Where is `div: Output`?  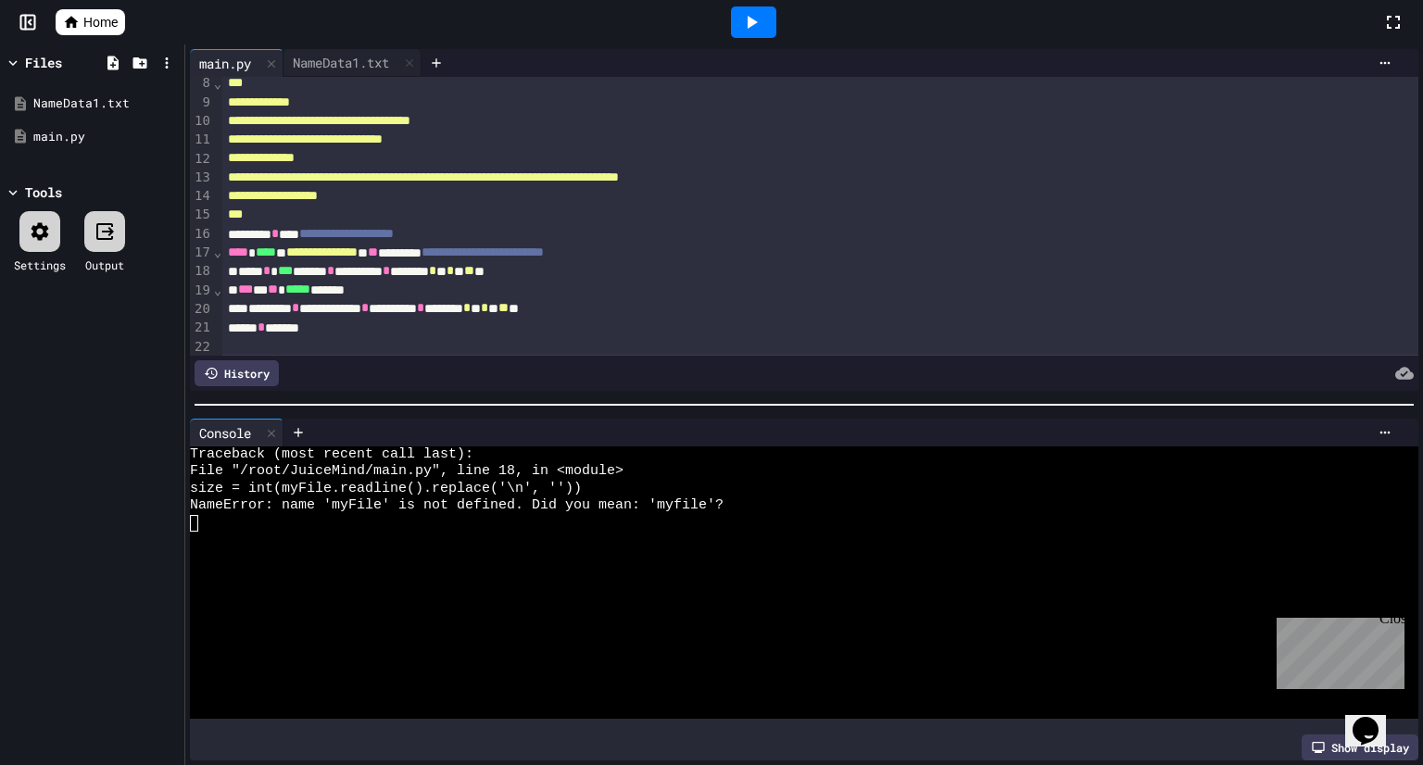
div: Output is located at coordinates (105, 265).